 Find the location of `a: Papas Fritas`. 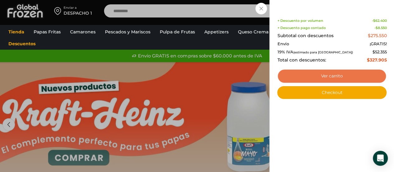

a: Papas Fritas is located at coordinates (47, 32).